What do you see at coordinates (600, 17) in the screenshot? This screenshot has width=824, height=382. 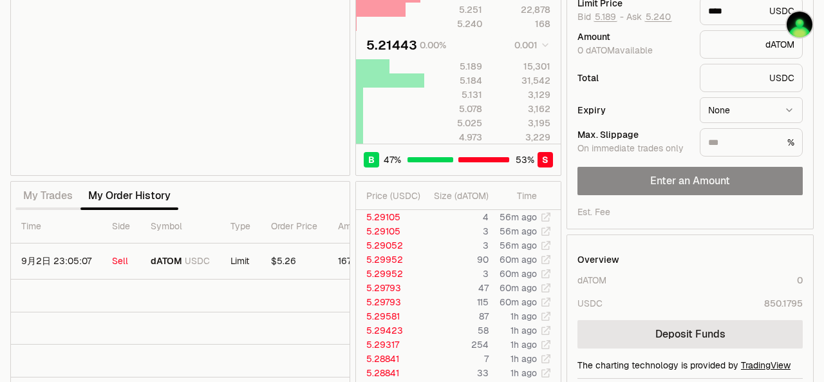 I see `span: Bid -` at bounding box center [600, 17].